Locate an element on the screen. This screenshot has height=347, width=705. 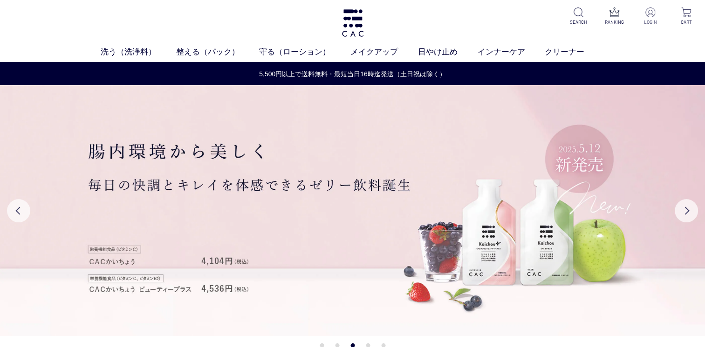
a: CART is located at coordinates (686, 16).